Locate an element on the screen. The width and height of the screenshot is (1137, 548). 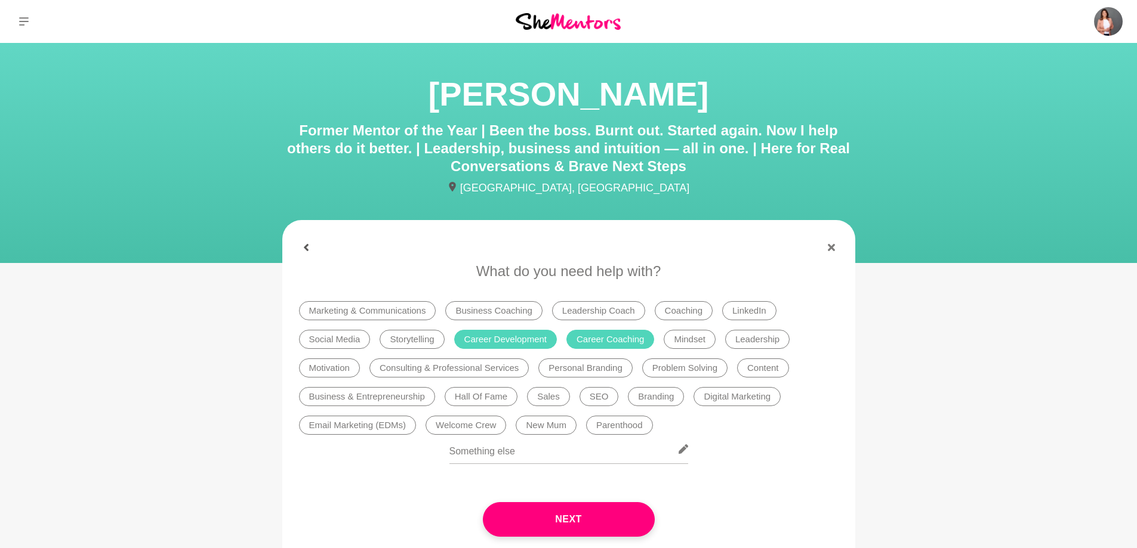
img: Kristen Le is located at coordinates (1108, 21).